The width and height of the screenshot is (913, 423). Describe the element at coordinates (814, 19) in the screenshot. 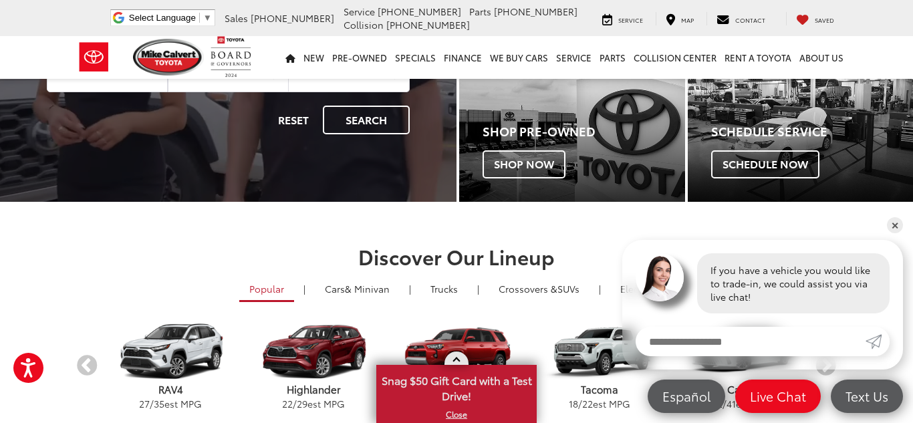

I see `a: My Saved Vehicles` at that location.